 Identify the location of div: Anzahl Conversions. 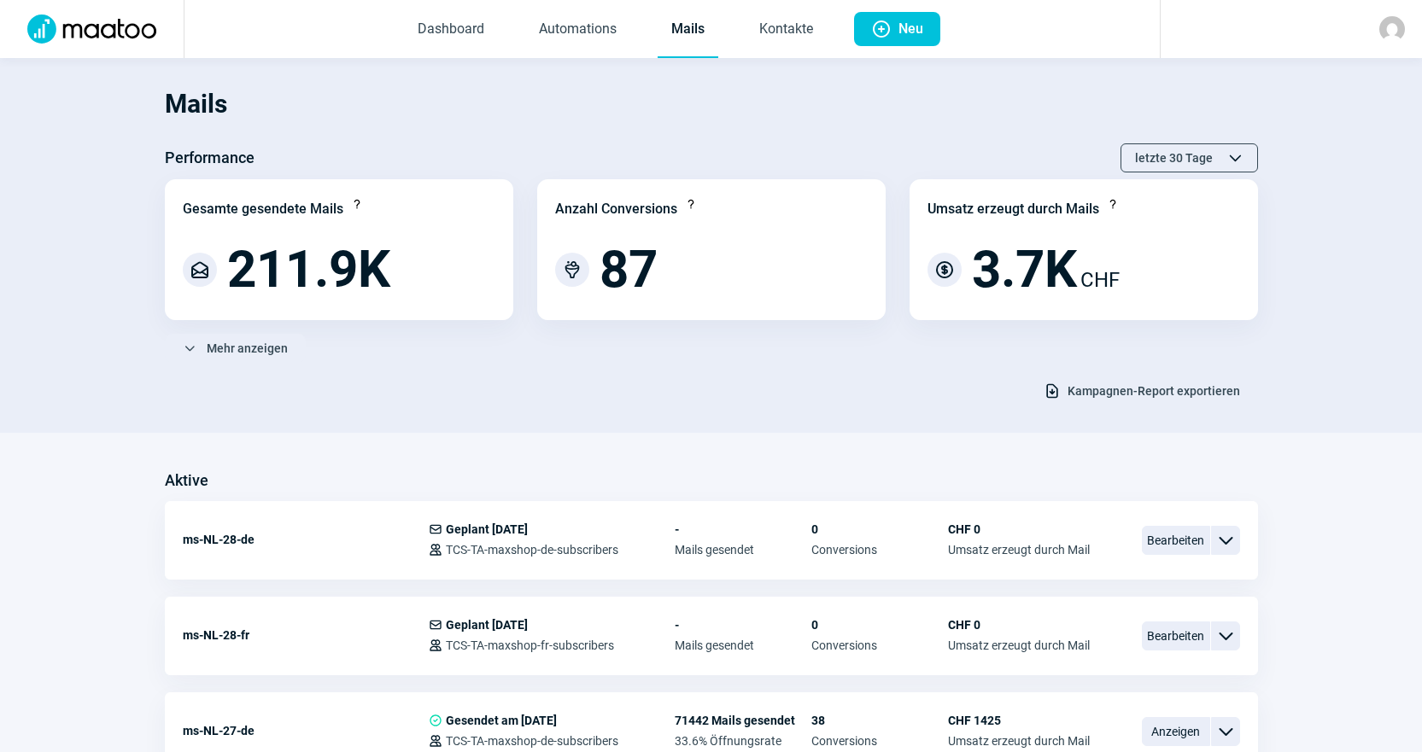
(616, 209).